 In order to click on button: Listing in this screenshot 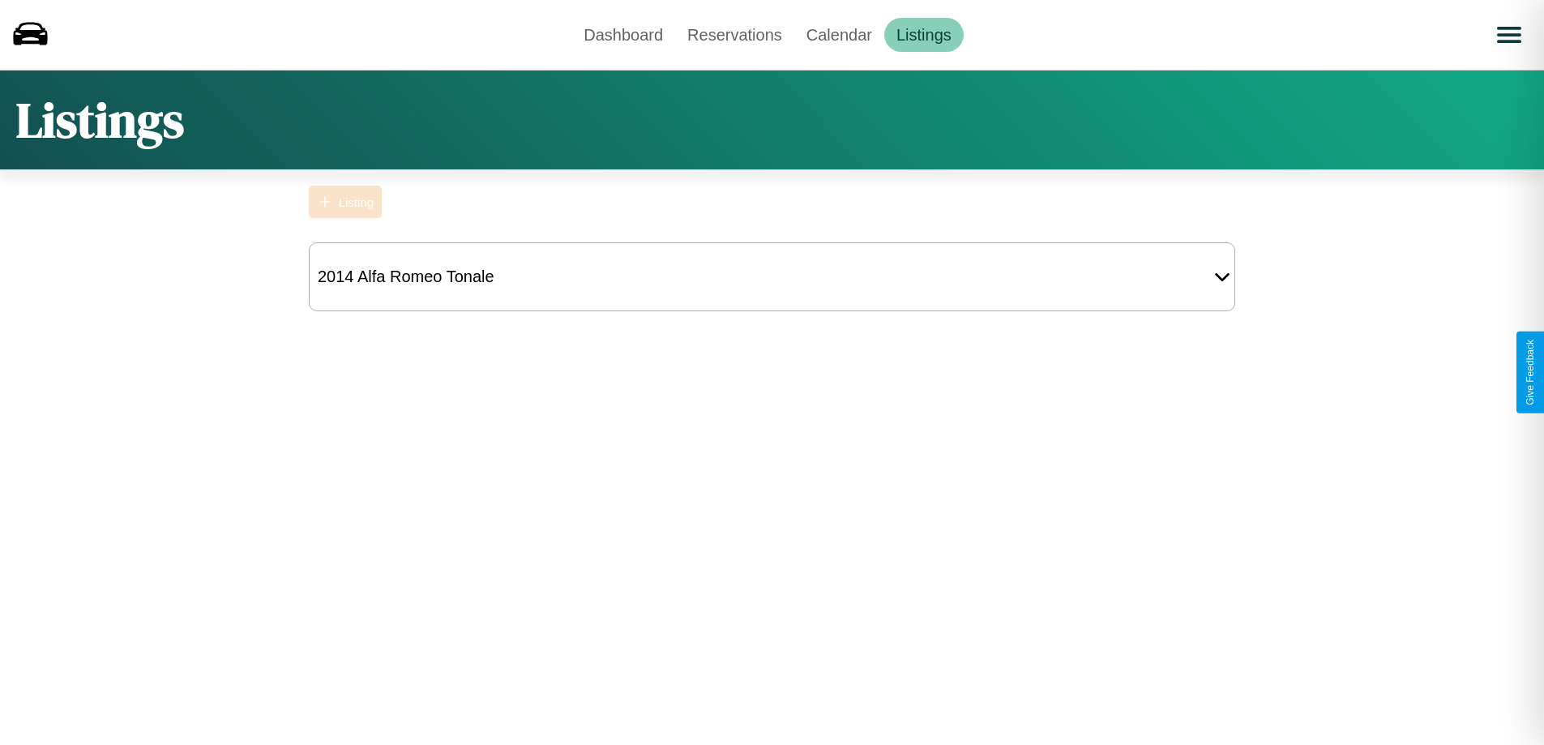, I will do `click(345, 202)`.